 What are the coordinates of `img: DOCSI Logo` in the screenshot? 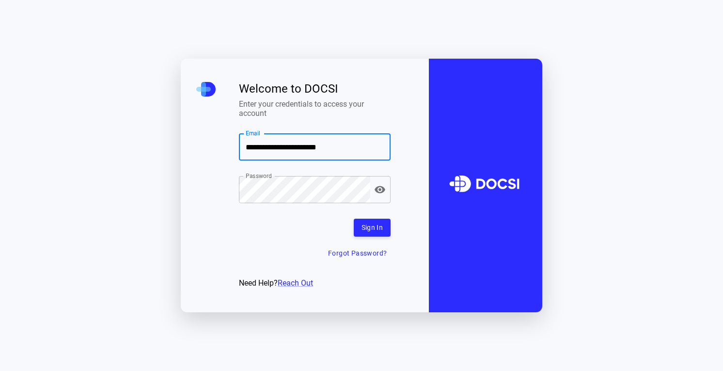 It's located at (485, 185).